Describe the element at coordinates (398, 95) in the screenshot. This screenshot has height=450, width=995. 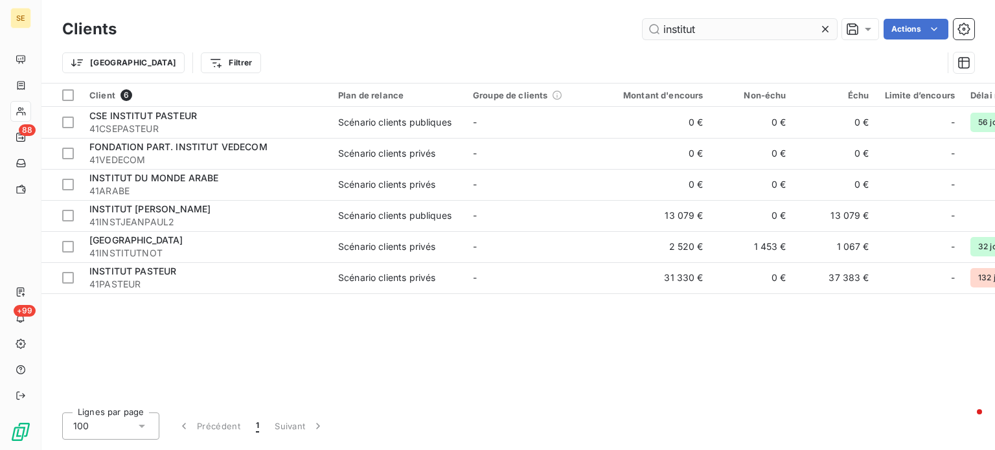
I see `div: Plan de relance` at that location.